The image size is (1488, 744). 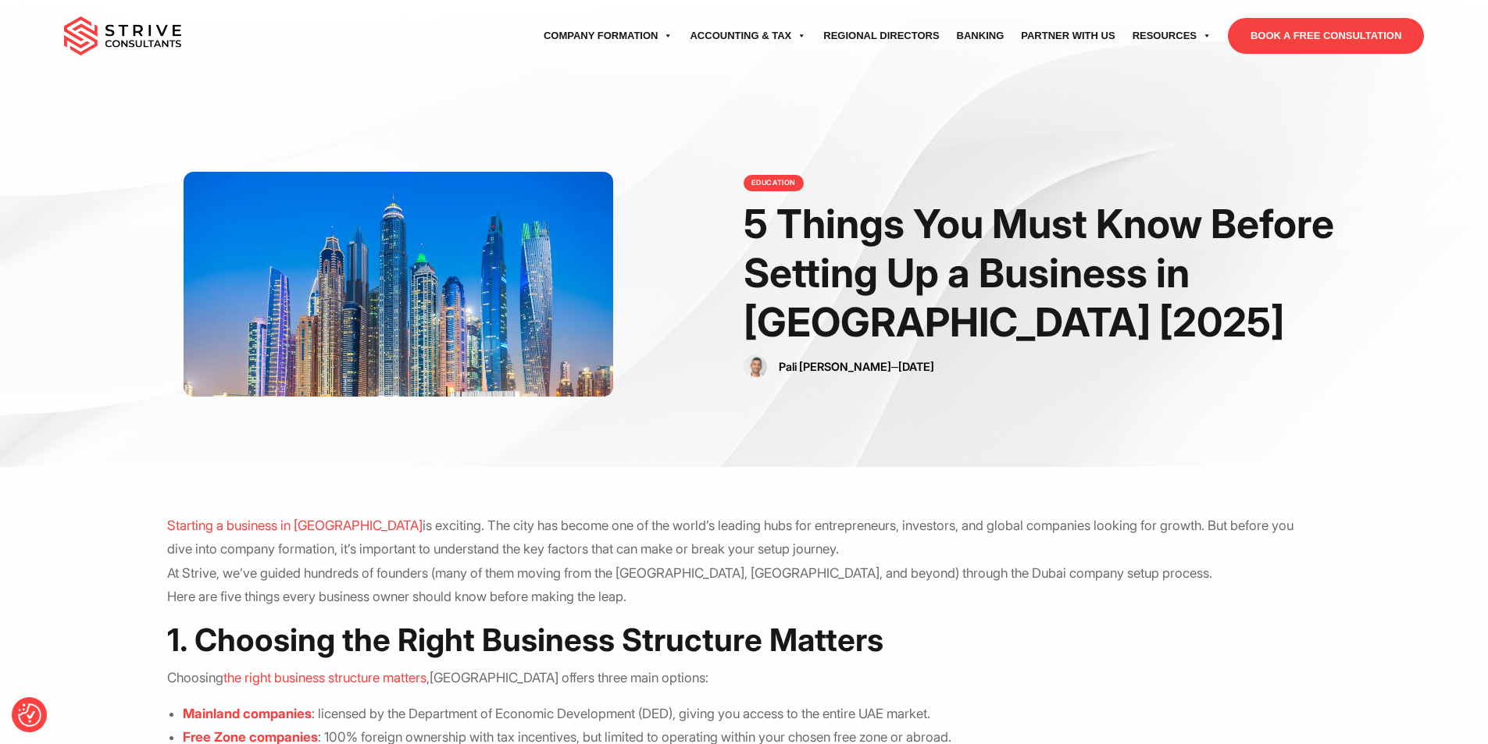 What do you see at coordinates (608, 36) in the screenshot?
I see `a: Company Formation` at bounding box center [608, 36].